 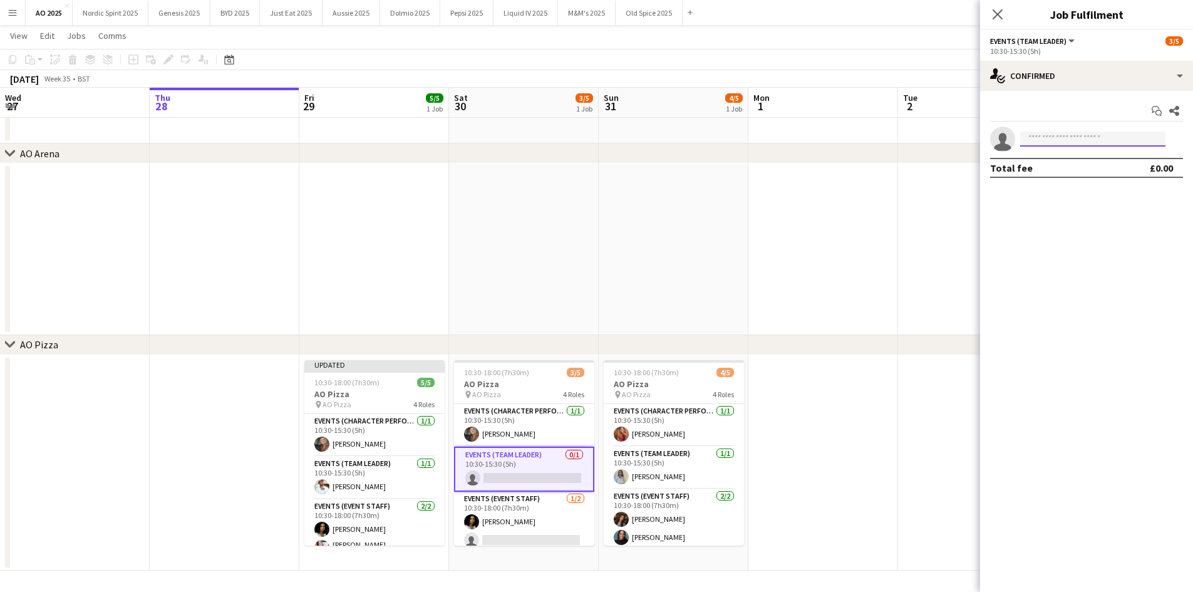 I want to click on button: Events (Team Leader), so click(x=1033, y=41).